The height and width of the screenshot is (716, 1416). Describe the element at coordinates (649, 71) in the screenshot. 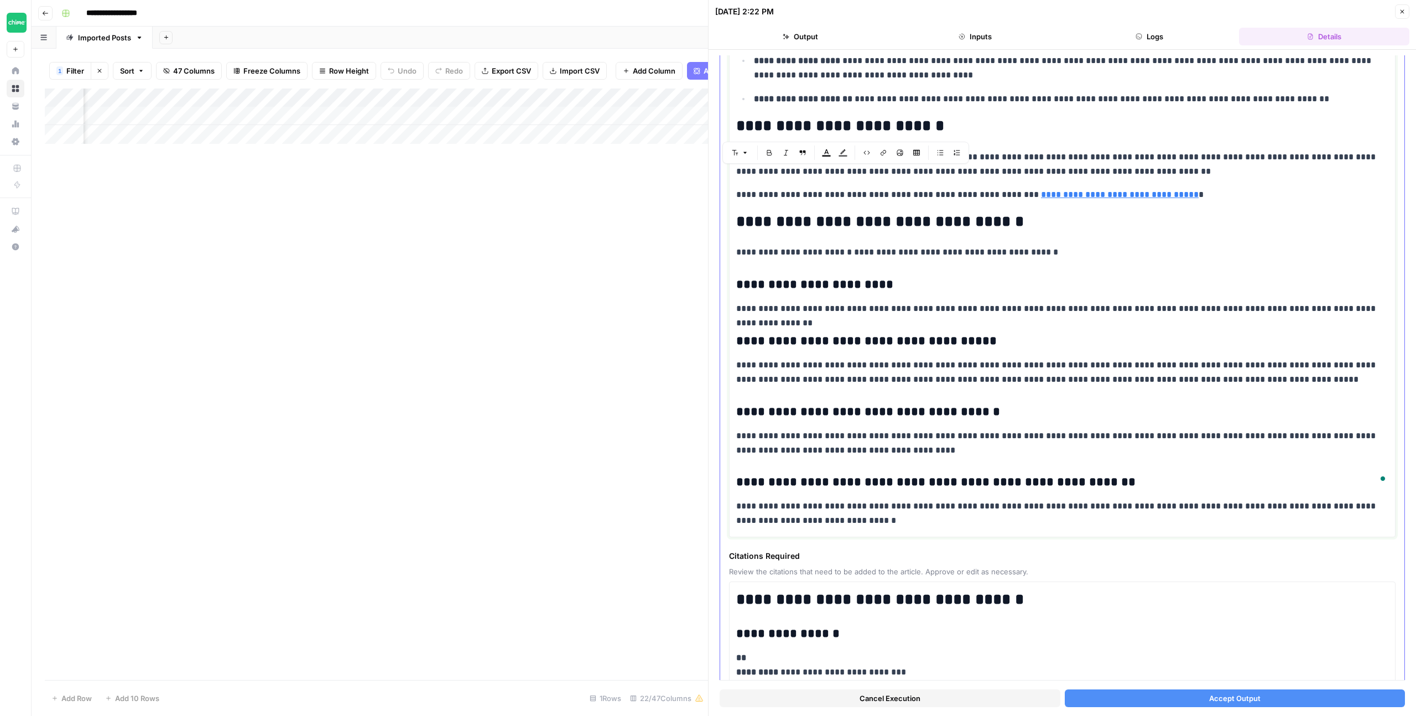

I see `button: Add Column` at that location.